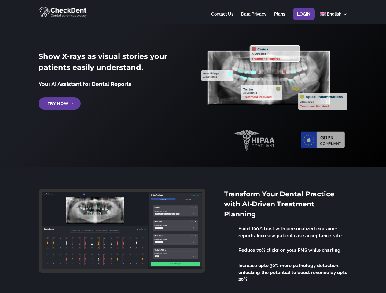  I want to click on span: Transform Your Dental Practice with AI-Driven Treatment Planning, so click(279, 204).